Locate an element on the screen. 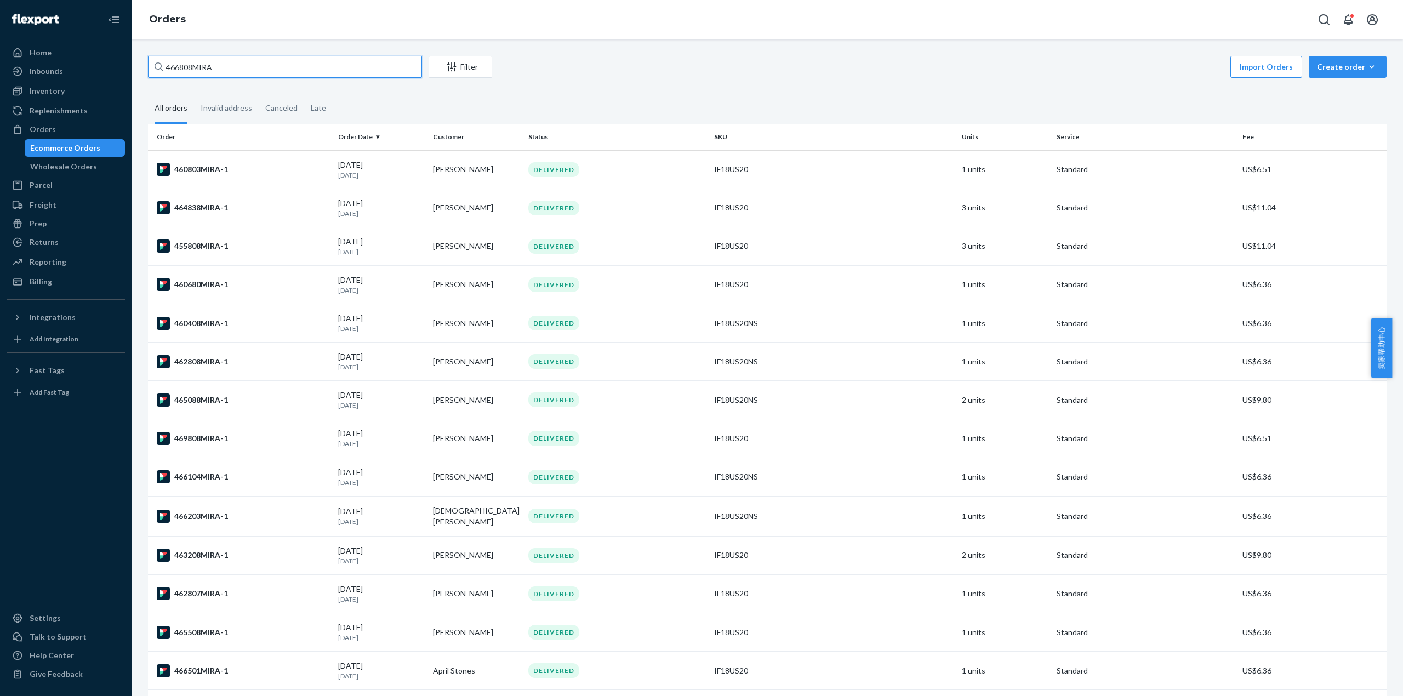  div: 465508MIRA-1 is located at coordinates (243, 633).